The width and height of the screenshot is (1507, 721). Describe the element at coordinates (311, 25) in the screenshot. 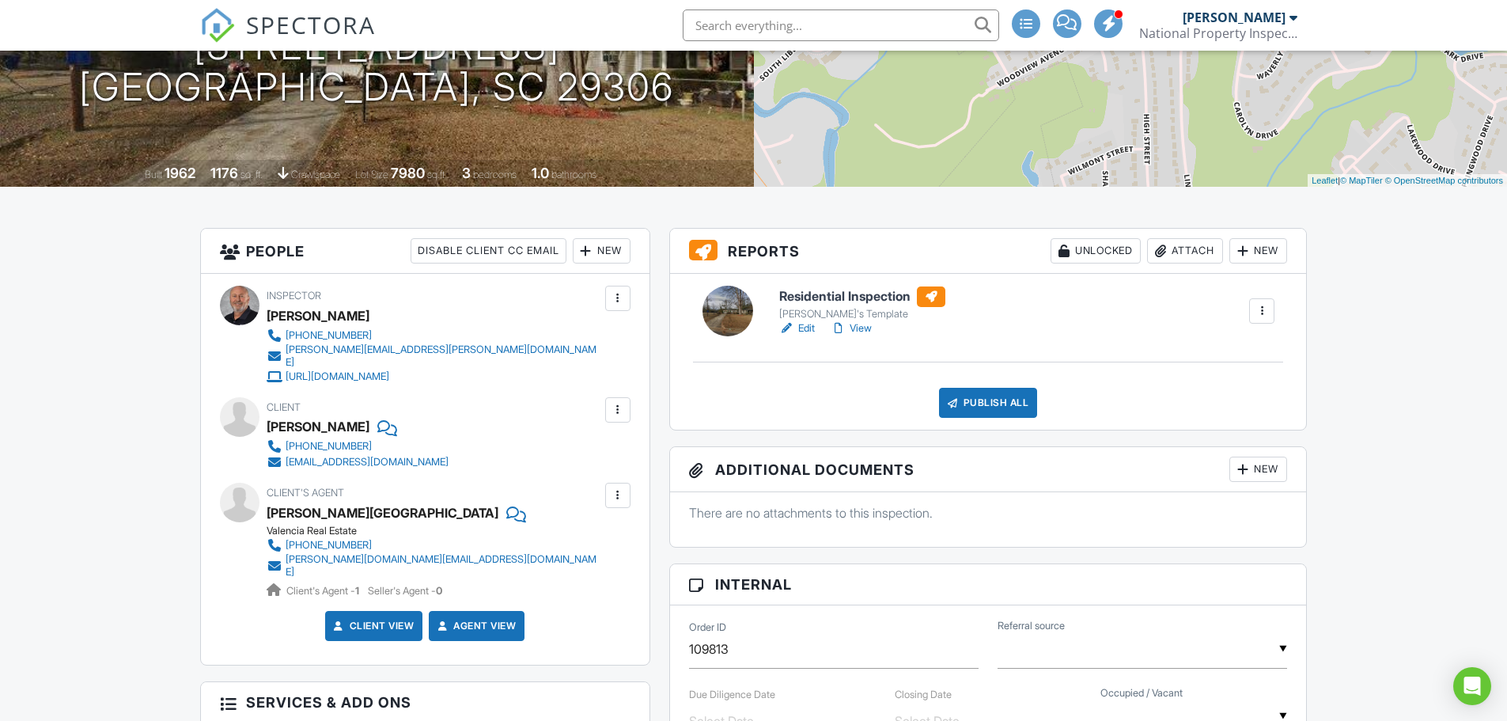

I see `span: SPECTORA` at that location.